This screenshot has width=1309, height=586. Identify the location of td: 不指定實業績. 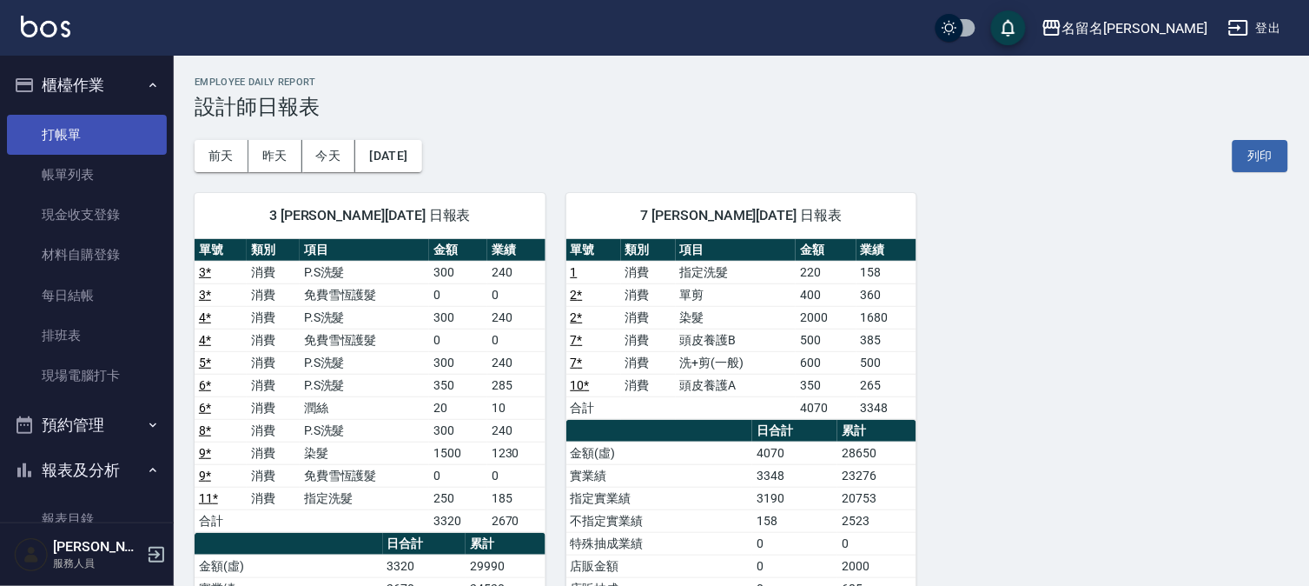
(660, 520).